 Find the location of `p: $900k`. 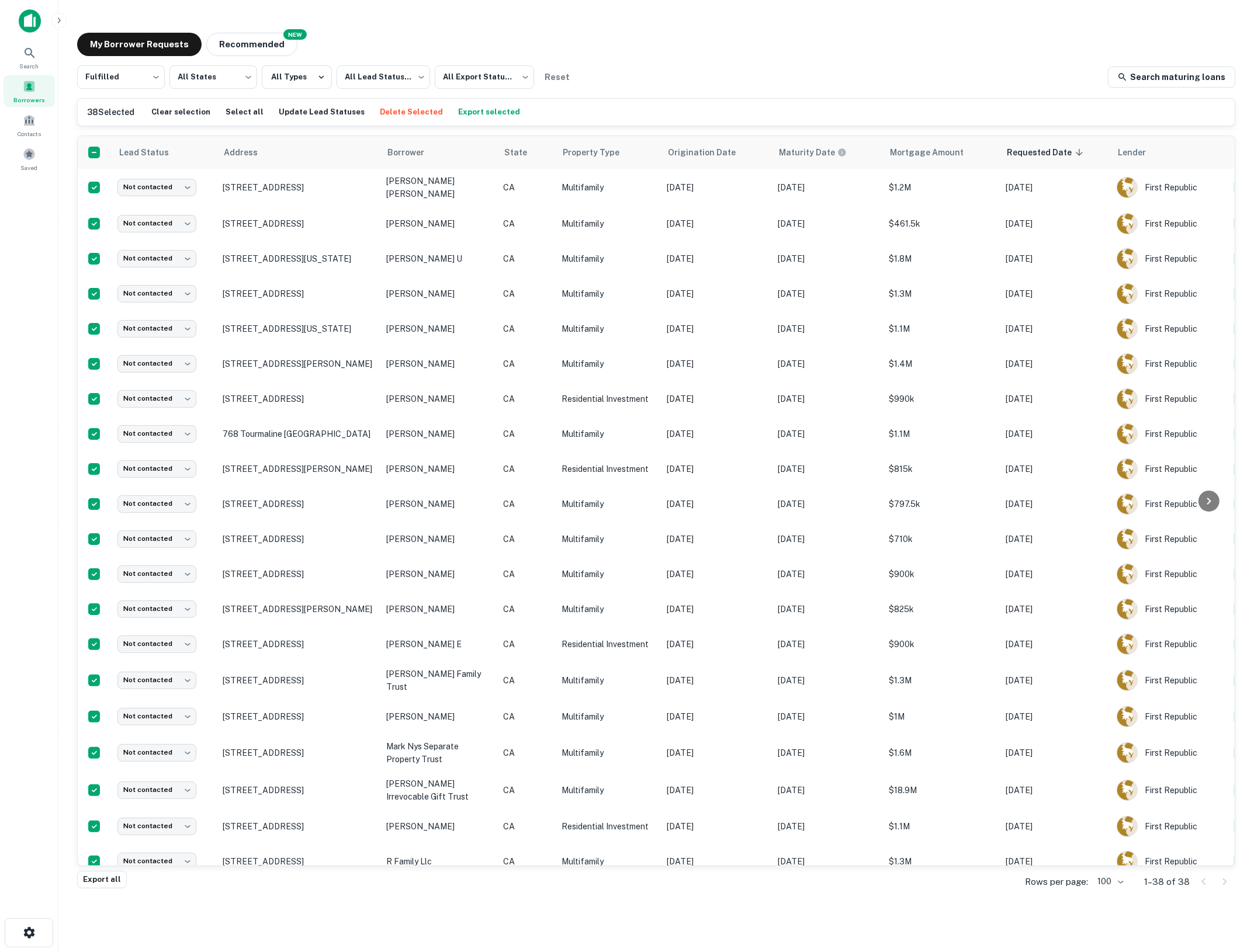

p: $900k is located at coordinates (941, 574).